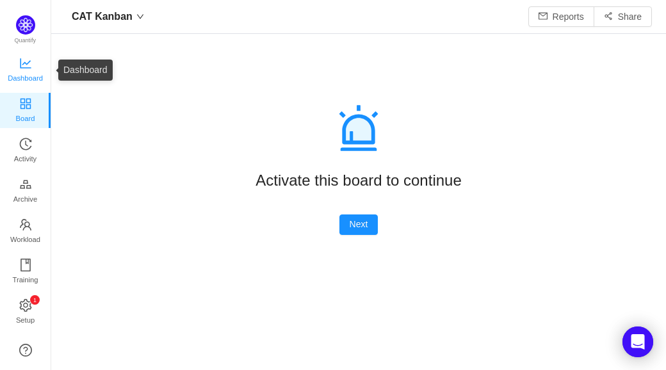 The width and height of the screenshot is (666, 370). Describe the element at coordinates (25, 78) in the screenshot. I see `span: Dashboard` at that location.